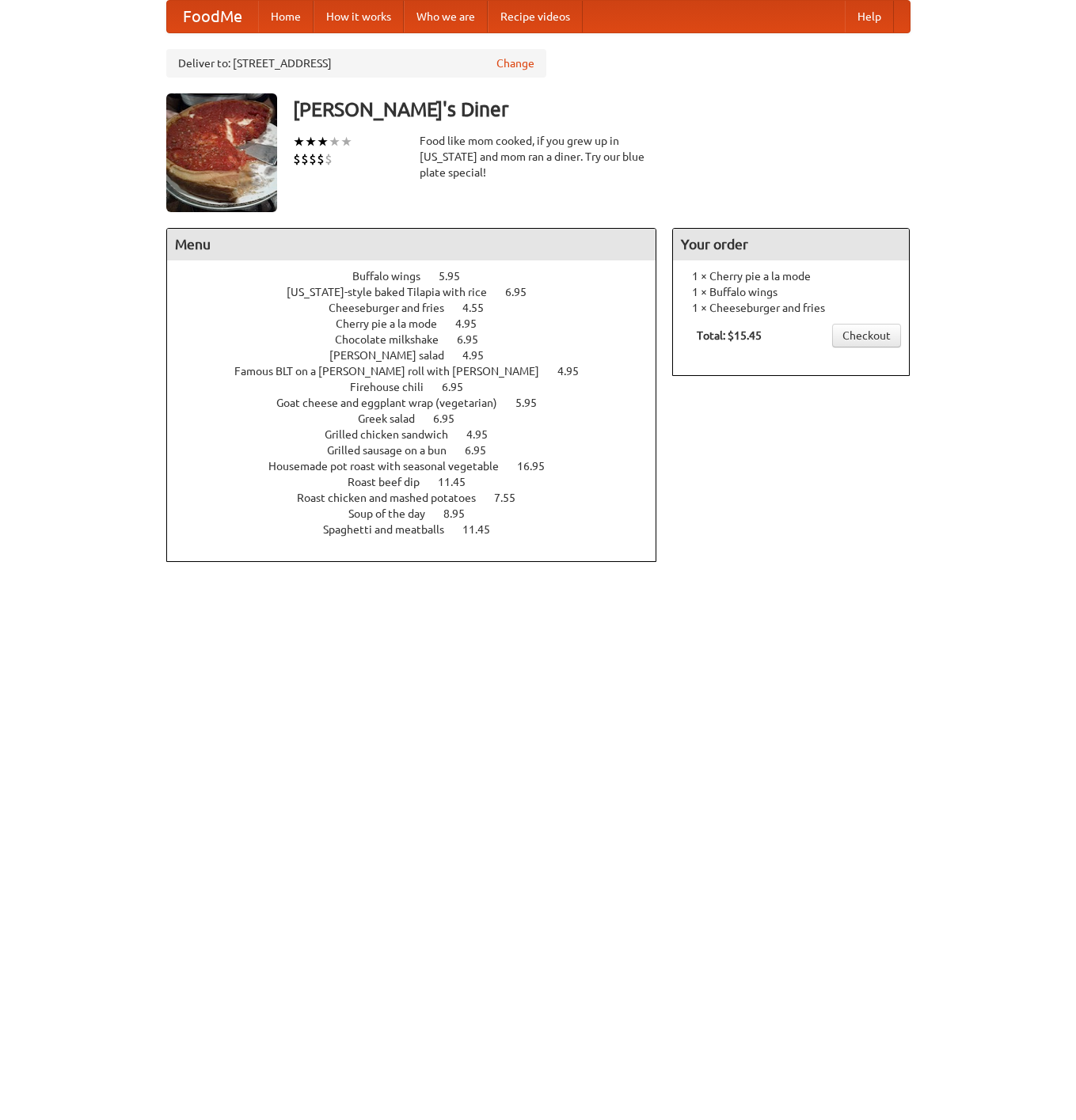 This screenshot has width=1076, height=1120. What do you see at coordinates (791, 308) in the screenshot?
I see `li: 1 × Cheeseburger and fries` at bounding box center [791, 308].